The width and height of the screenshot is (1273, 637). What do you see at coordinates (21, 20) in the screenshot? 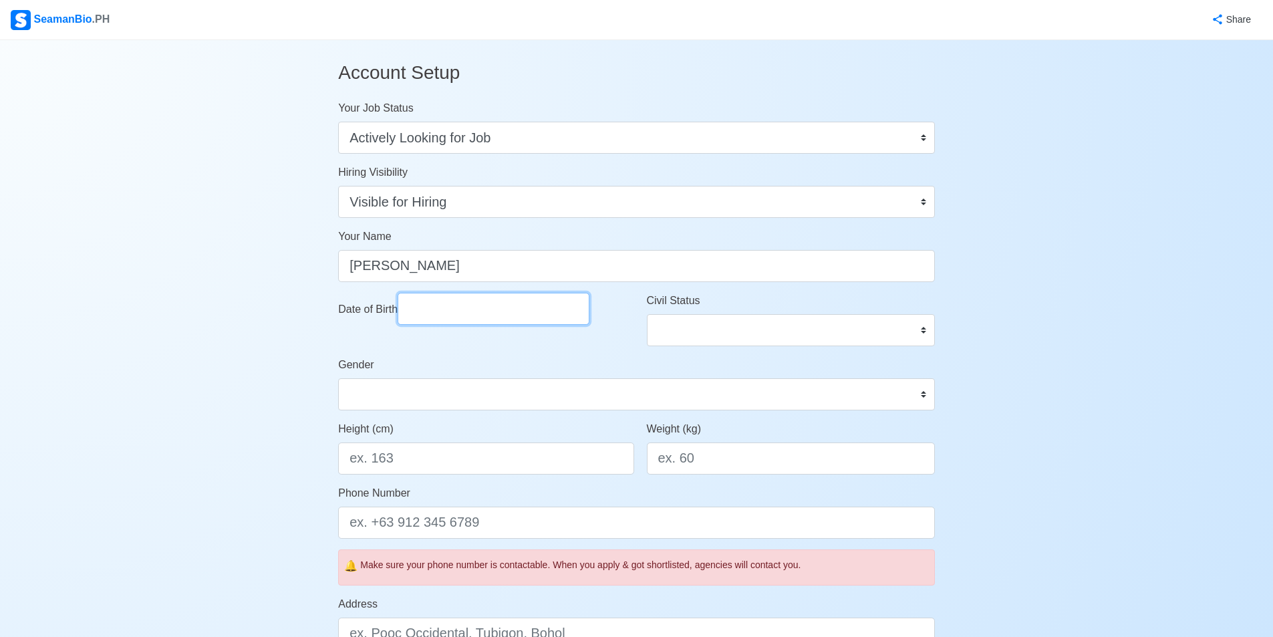
I see `img: Logo` at bounding box center [21, 20].